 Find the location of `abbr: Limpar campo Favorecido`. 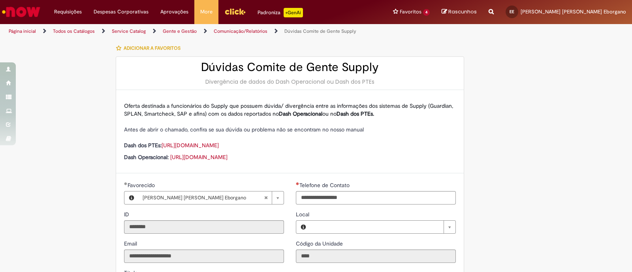

abbr: Limpar campo Favorecido is located at coordinates (266, 198).